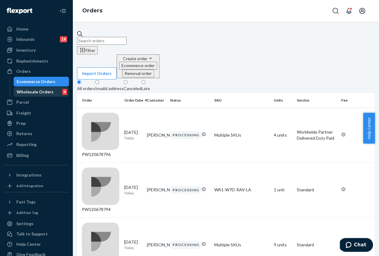 The height and width of the screenshot is (256, 379). I want to click on a: Parcel, so click(36, 102).